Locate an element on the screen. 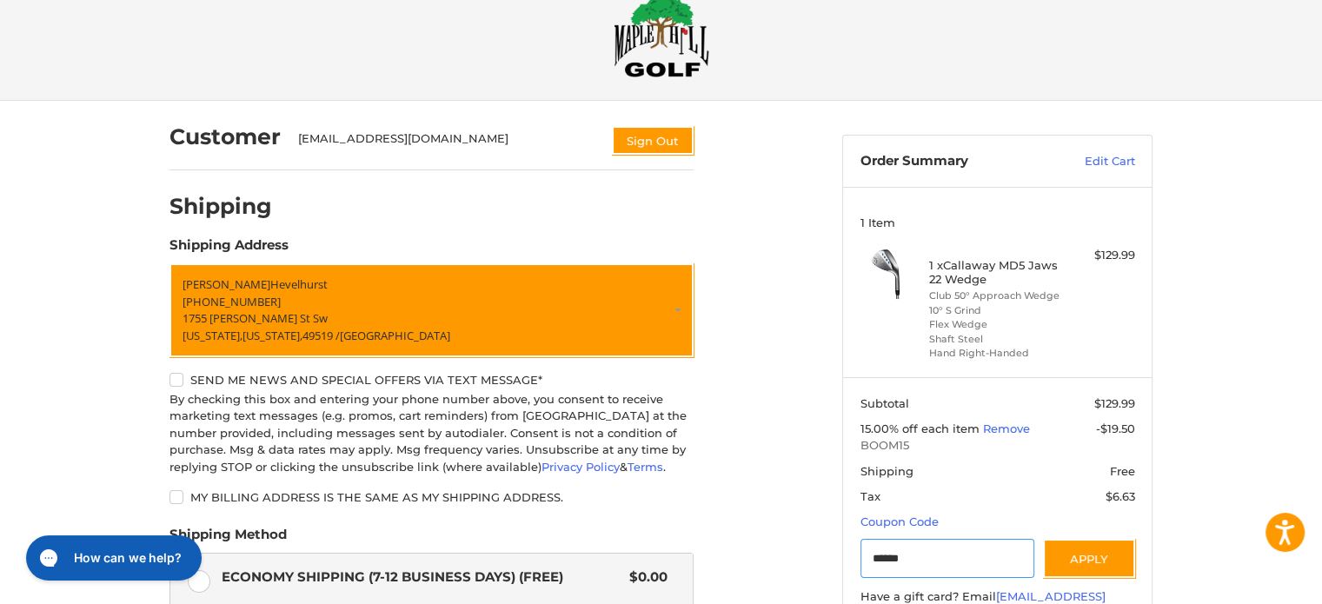  span: Tax is located at coordinates (870, 496).